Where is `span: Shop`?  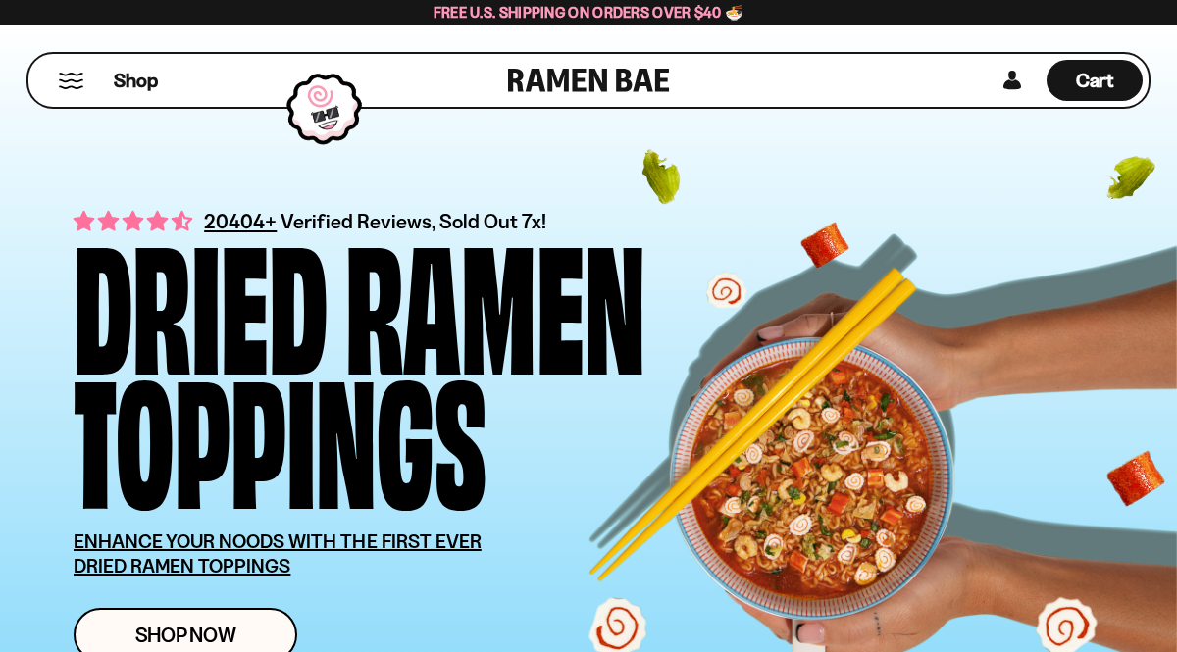 span: Shop is located at coordinates (135, 80).